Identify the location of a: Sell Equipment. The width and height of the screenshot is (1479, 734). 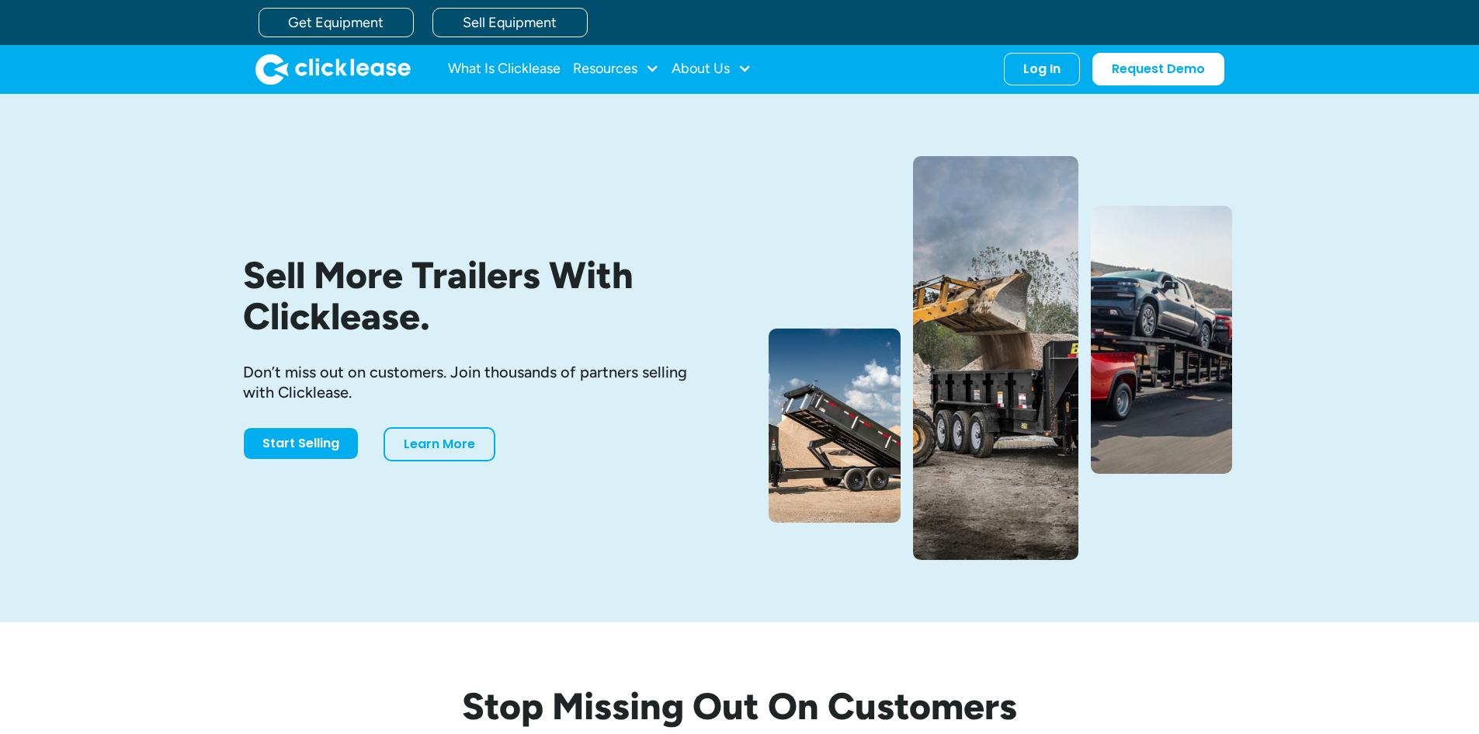
(510, 23).